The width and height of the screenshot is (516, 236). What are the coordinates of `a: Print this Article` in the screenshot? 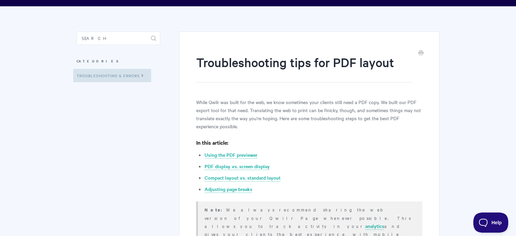 It's located at (421, 53).